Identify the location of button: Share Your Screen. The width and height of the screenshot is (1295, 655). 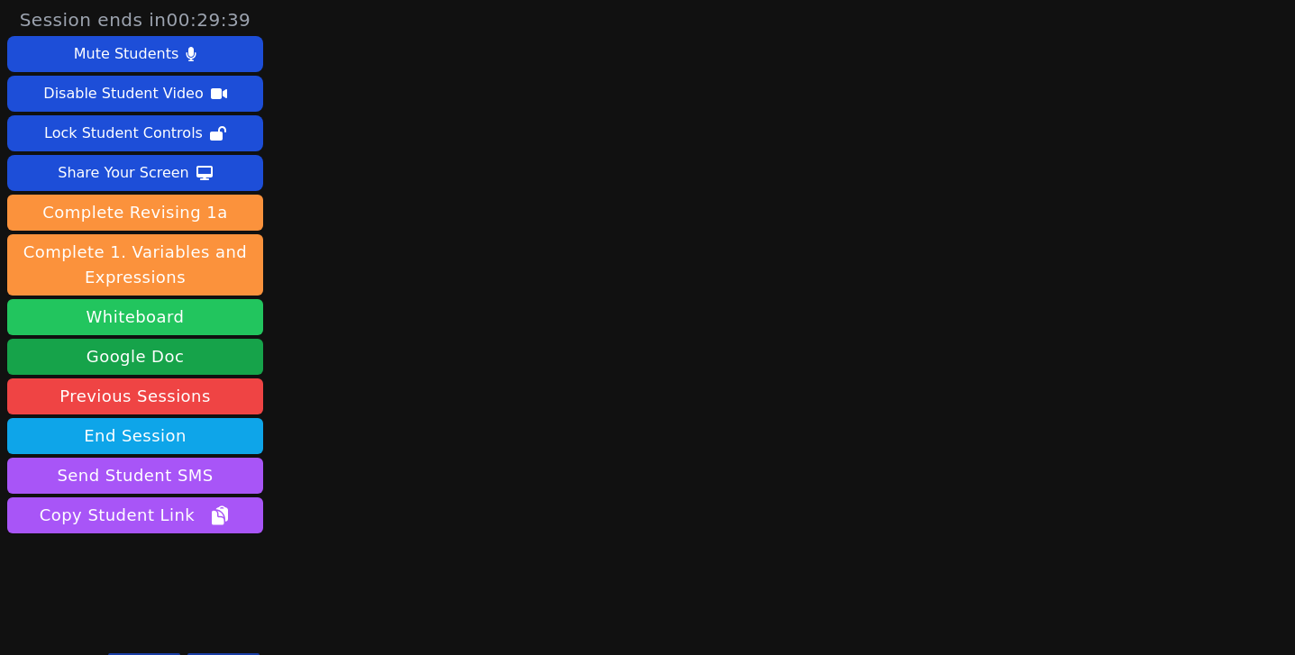
(135, 173).